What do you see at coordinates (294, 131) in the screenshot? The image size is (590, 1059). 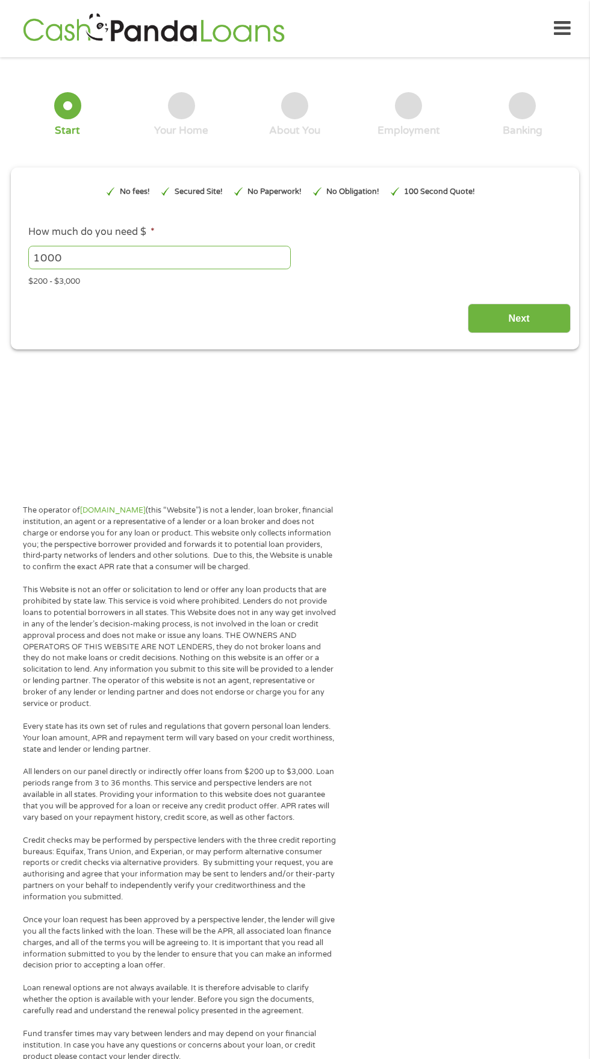 I see `div: About You` at bounding box center [294, 131].